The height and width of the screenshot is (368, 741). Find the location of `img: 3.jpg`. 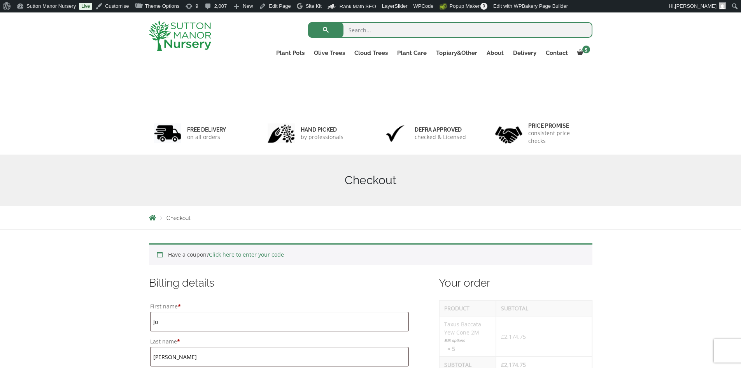

img: 3.jpg is located at coordinates (395, 133).